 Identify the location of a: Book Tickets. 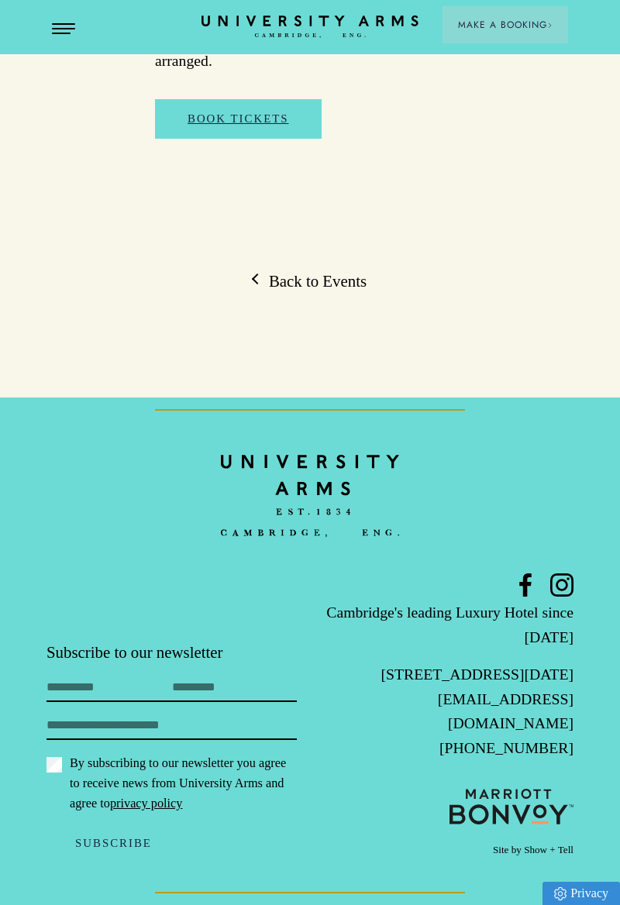
(238, 119).